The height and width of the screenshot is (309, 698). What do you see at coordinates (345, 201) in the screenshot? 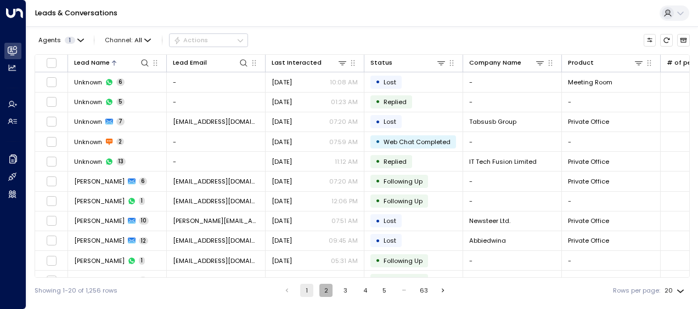
I see `p: 12:06 PM` at bounding box center [345, 201].